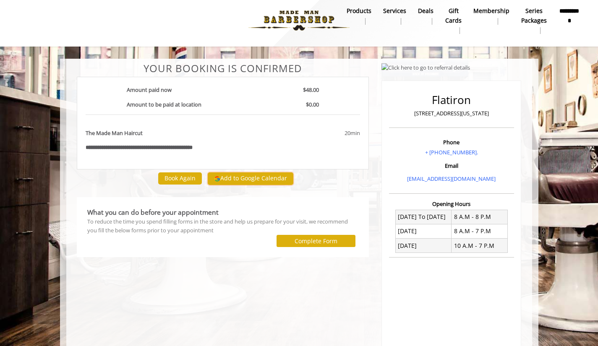 The image size is (598, 346). Describe the element at coordinates (394, 11) in the screenshot. I see `b: Services` at that location.